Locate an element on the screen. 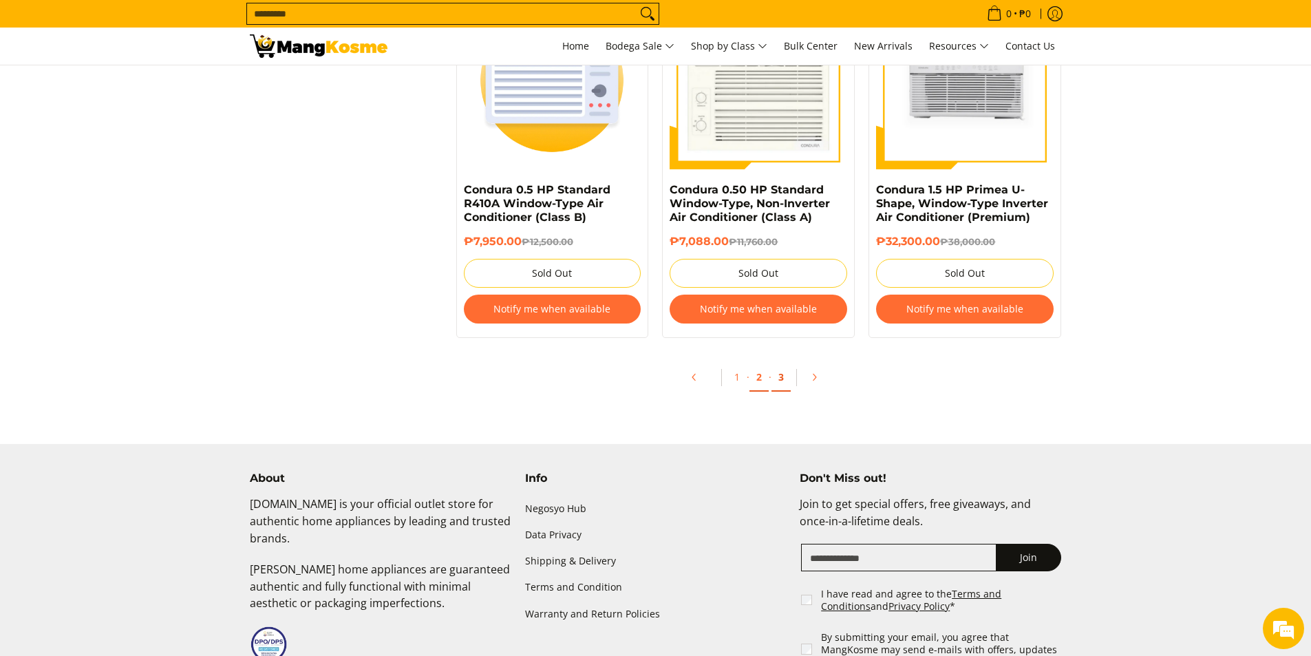  ul: Pagination is located at coordinates (759, 381).